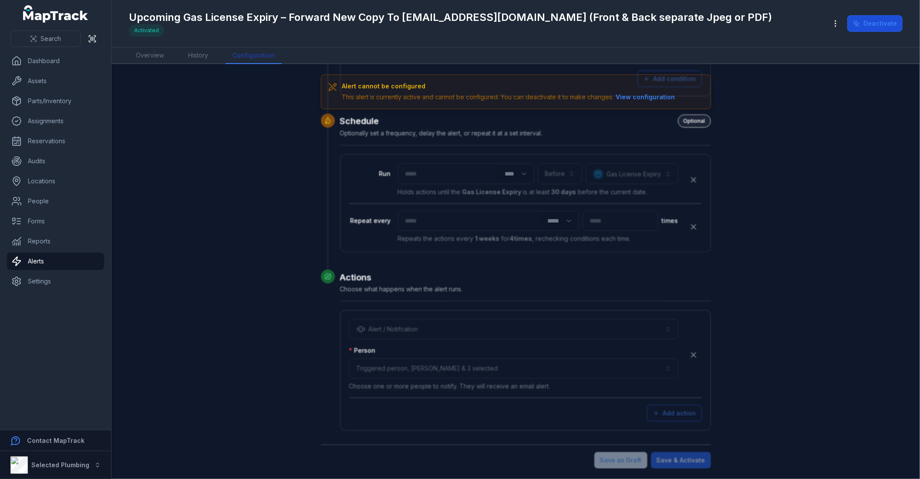 The image size is (920, 479). Describe the element at coordinates (55, 141) in the screenshot. I see `a: Reservations` at that location.